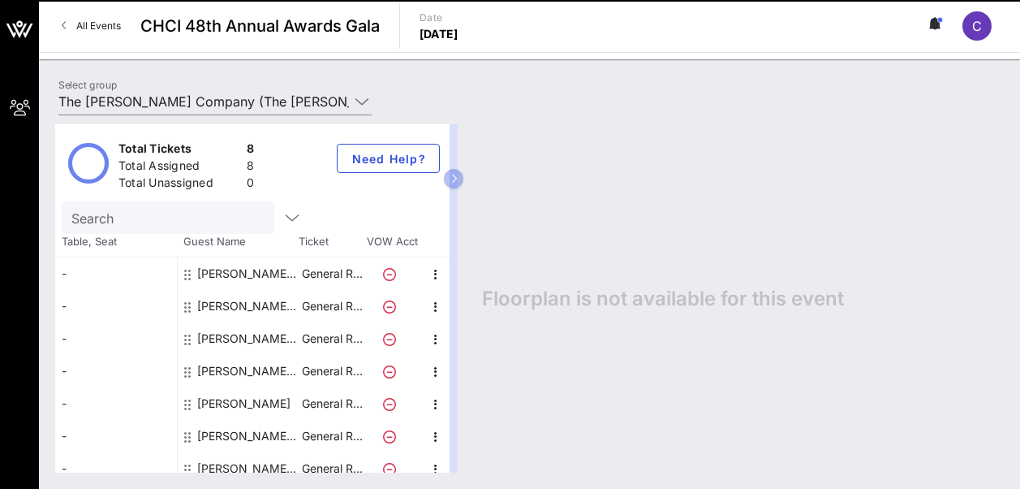  What do you see at coordinates (238, 242) in the screenshot?
I see `span: Guest Name` at bounding box center [238, 242].